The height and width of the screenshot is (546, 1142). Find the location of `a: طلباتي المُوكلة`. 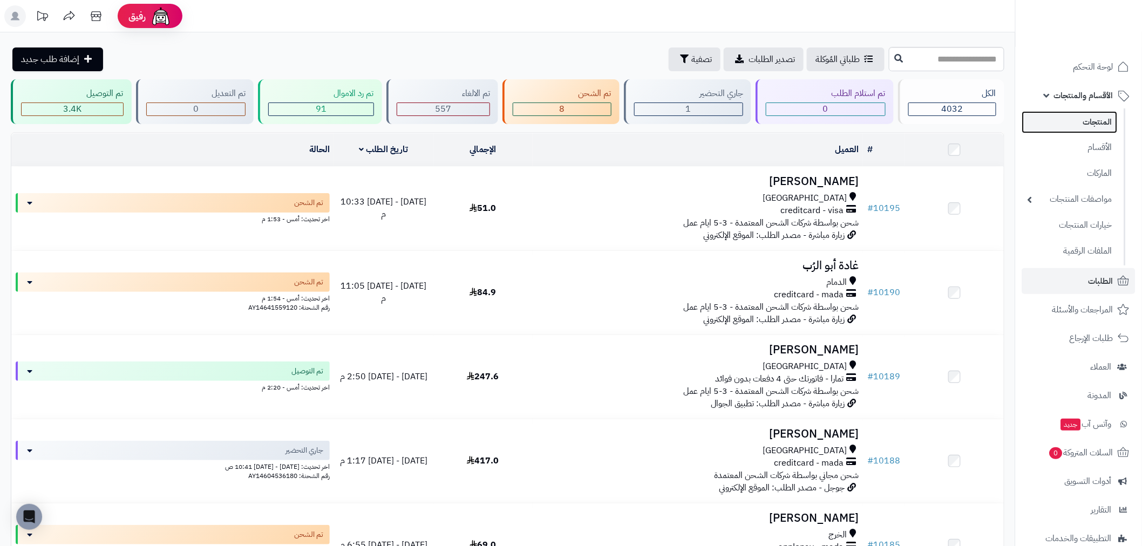

a: طلباتي المُوكلة is located at coordinates (846, 59).